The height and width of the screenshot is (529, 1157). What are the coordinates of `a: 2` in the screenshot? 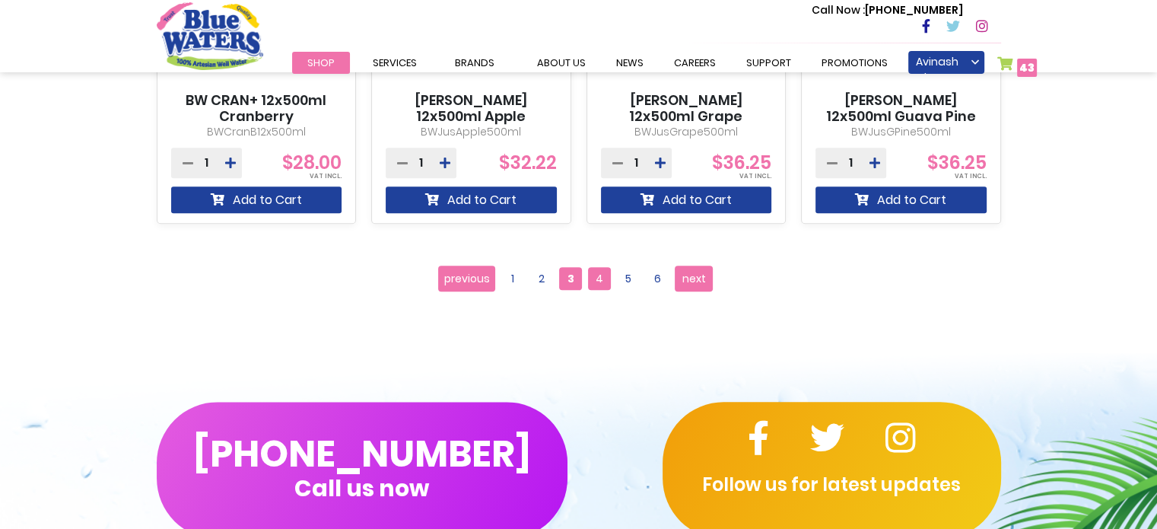 It's located at (541, 278).